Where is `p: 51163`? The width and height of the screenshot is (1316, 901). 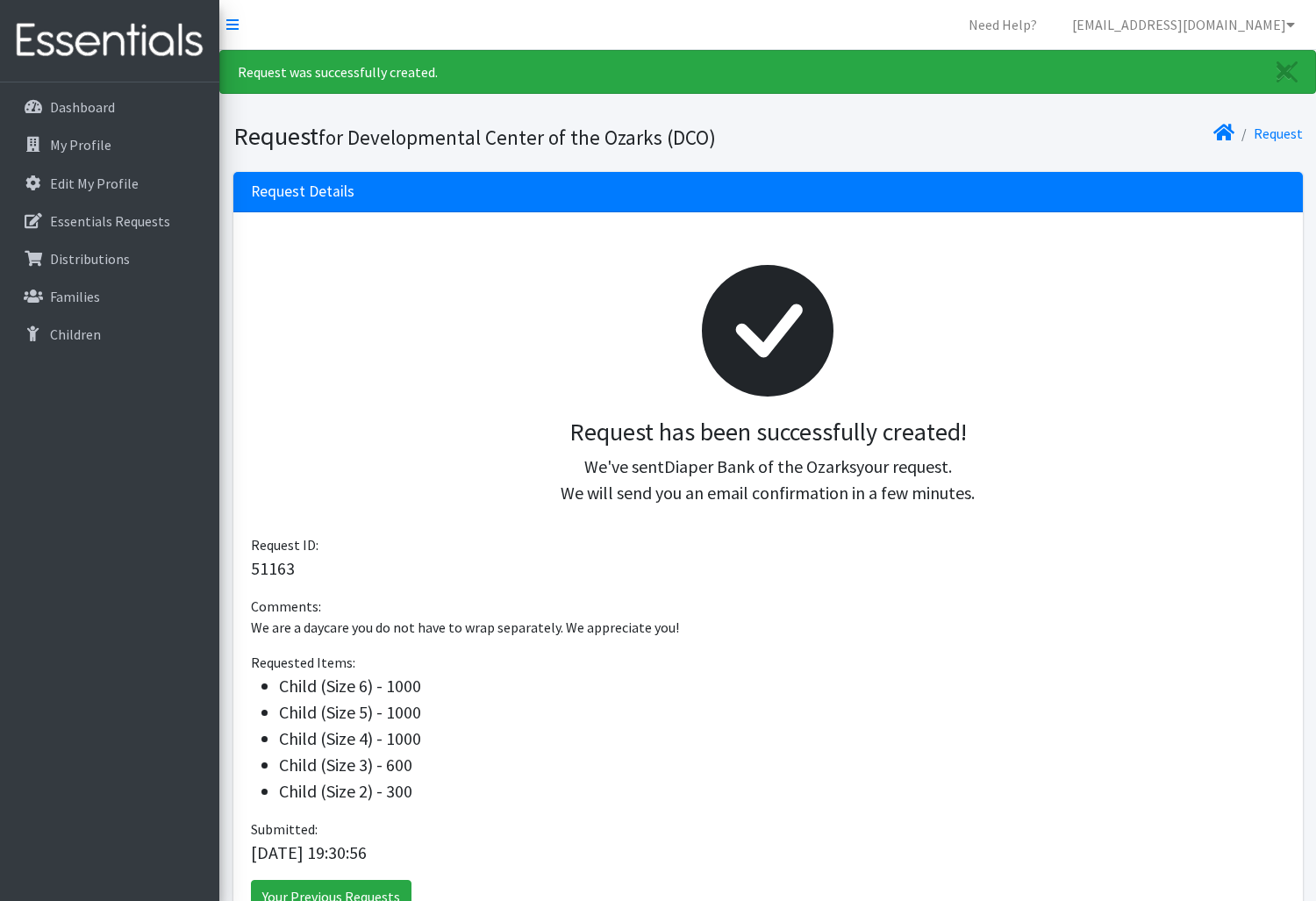
p: 51163 is located at coordinates (768, 569).